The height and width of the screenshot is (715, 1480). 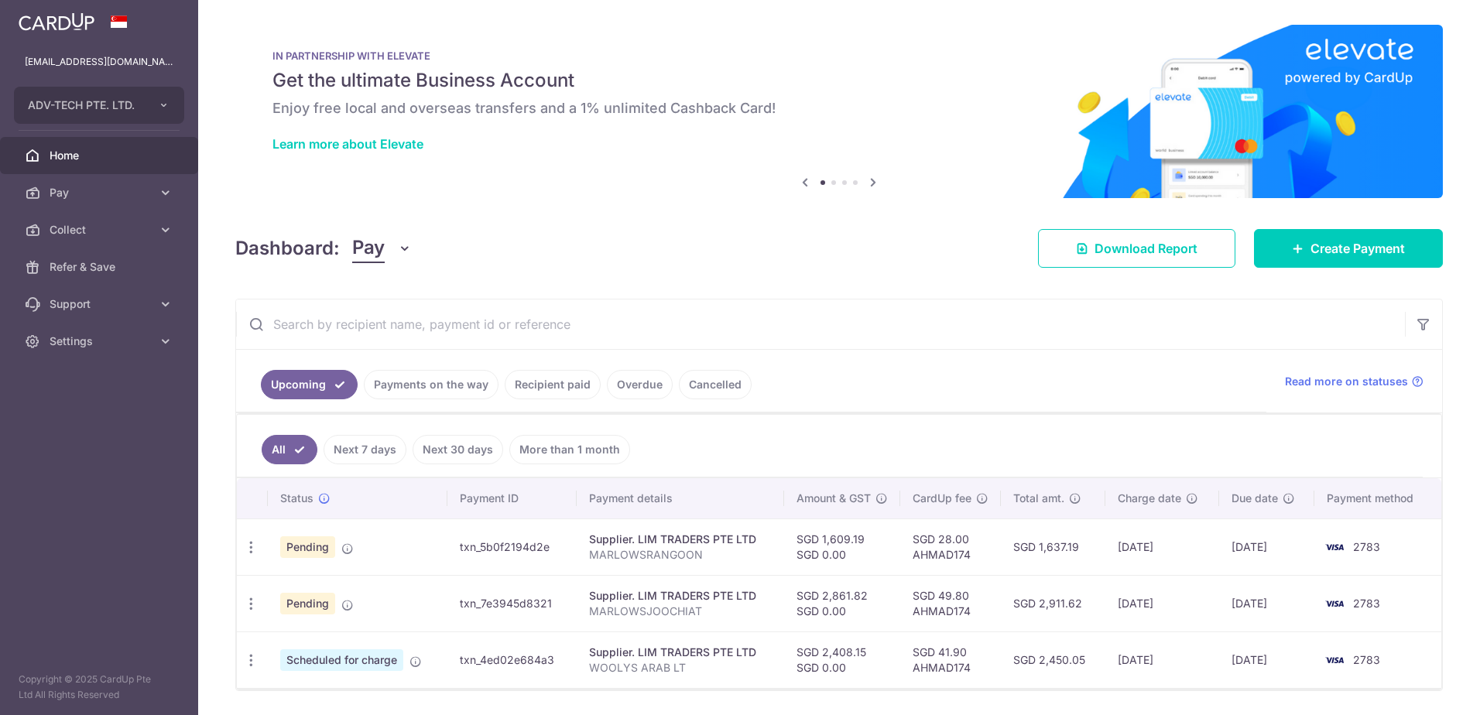 What do you see at coordinates (834, 498) in the screenshot?
I see `span: Amount & GST` at bounding box center [834, 498].